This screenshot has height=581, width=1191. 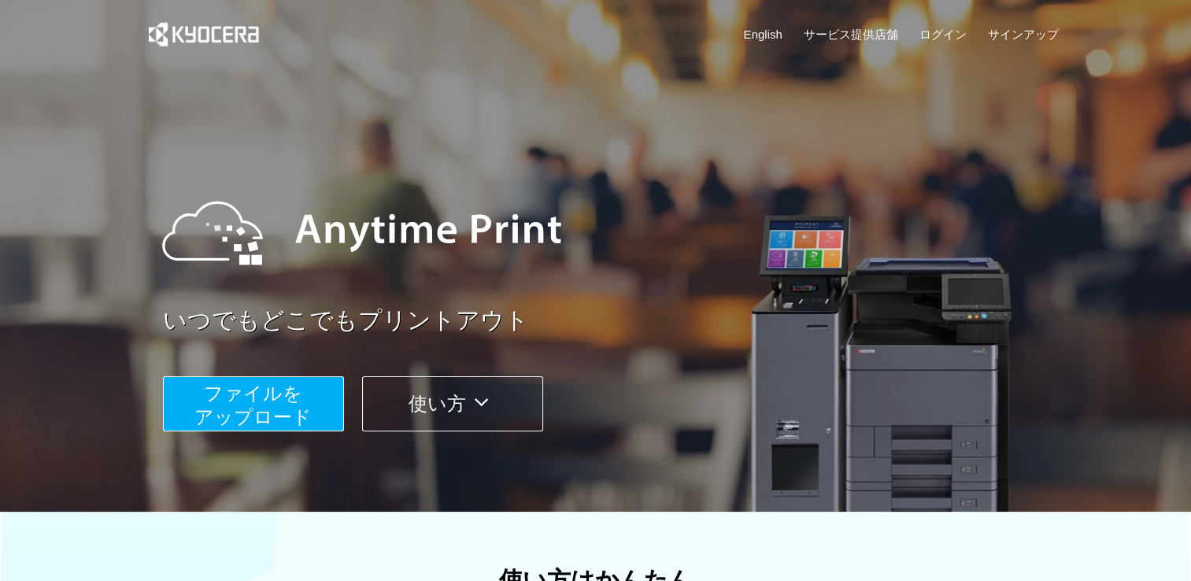 I want to click on span: ファイルを ​​アップロード, so click(x=253, y=405).